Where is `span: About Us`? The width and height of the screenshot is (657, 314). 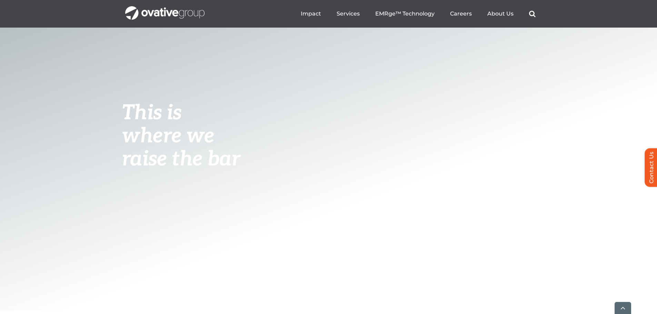 span: About Us is located at coordinates (501, 14).